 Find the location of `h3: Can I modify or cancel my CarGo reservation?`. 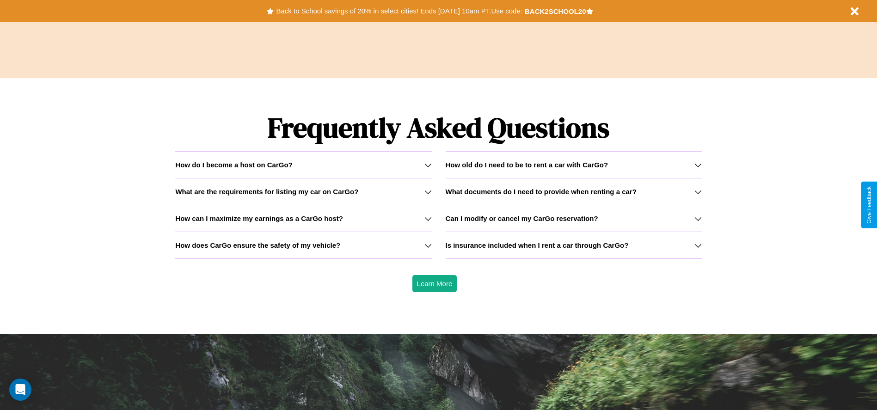

h3: Can I modify or cancel my CarGo reservation? is located at coordinates (522, 218).